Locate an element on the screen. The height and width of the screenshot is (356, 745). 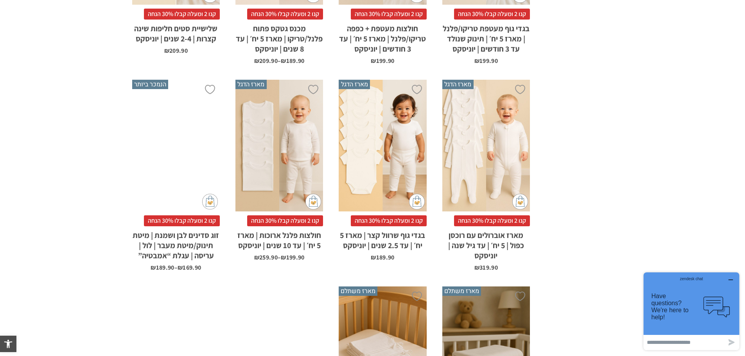
a: הנמכר ביותר זוג סדינים לבן ושמנת | מיטת תינוק/מיטת מעבר | לול | עריסה | עגלת "אמבטיה" קנו 2 ומעלה... is located at coordinates (176, 175).